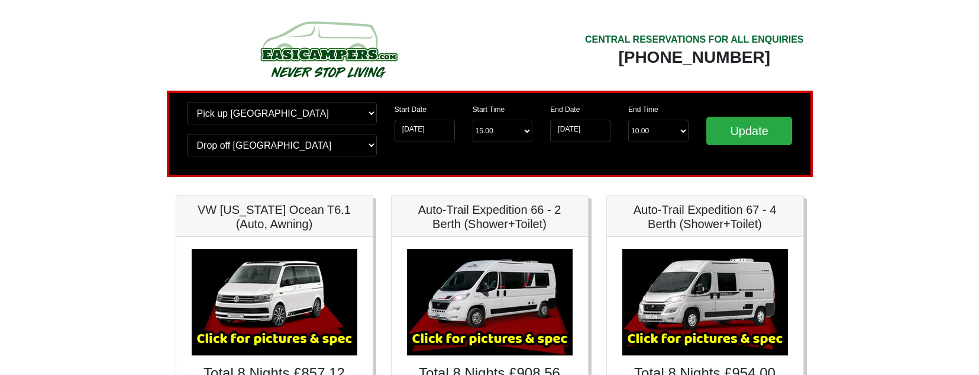  Describe the element at coordinates (328, 49) in the screenshot. I see `img: campers-checkout-logo.png` at that location.